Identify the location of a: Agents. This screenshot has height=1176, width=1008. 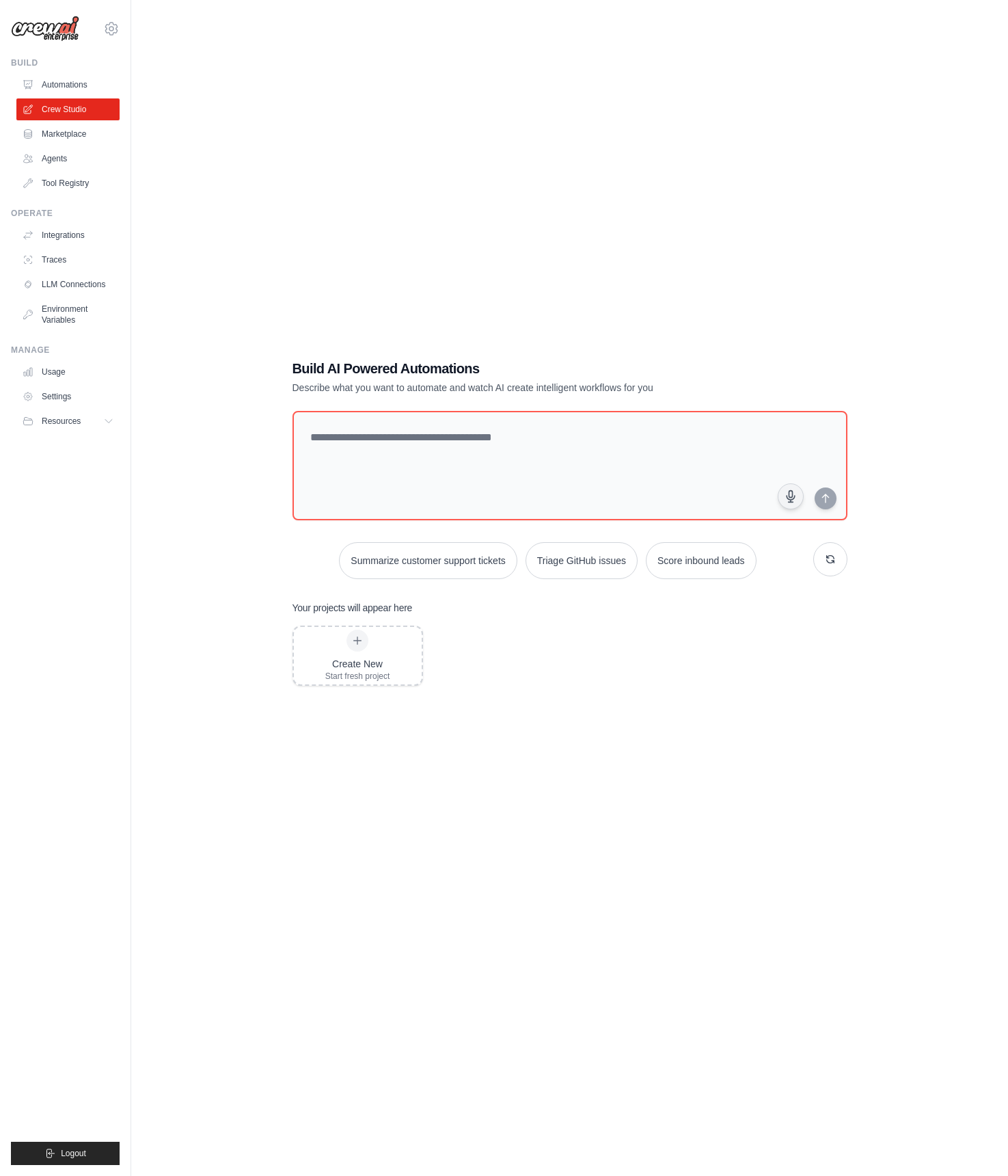
(68, 159).